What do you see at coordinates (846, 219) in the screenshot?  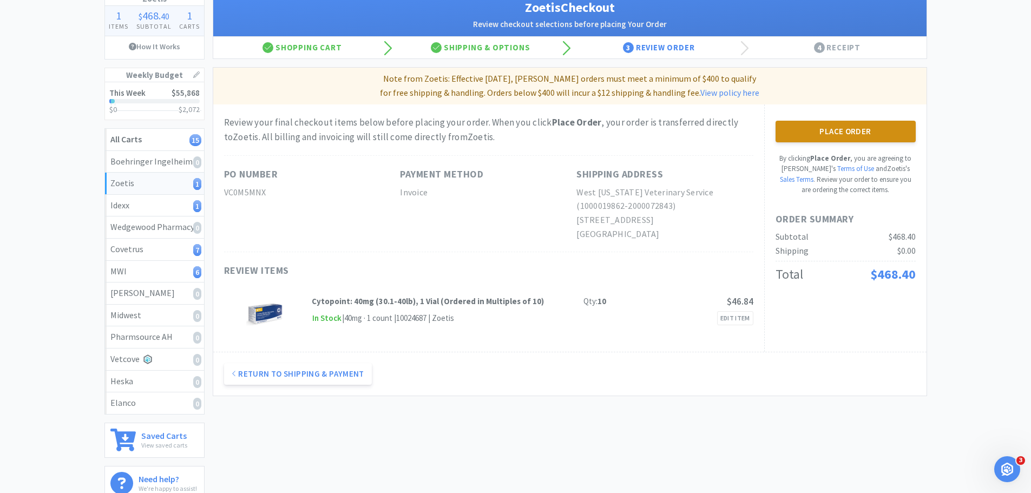 I see `h1: Order Summary` at bounding box center [846, 219].